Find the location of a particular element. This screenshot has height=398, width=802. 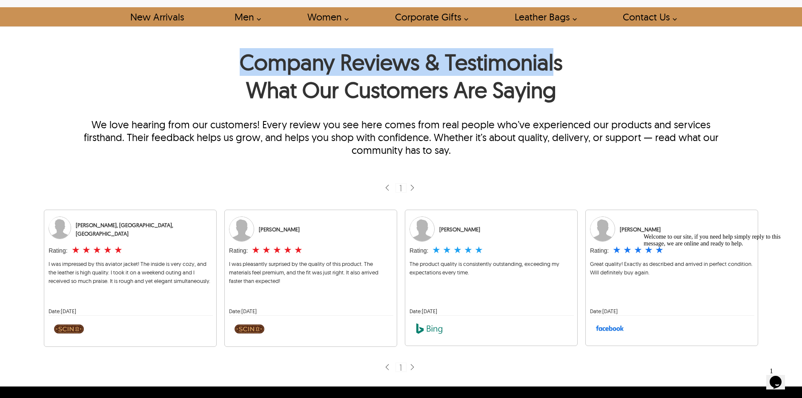

div: Welcome to our site, if you need help simply reply to this message, we are online and ready to help. is located at coordinates (80, 10).